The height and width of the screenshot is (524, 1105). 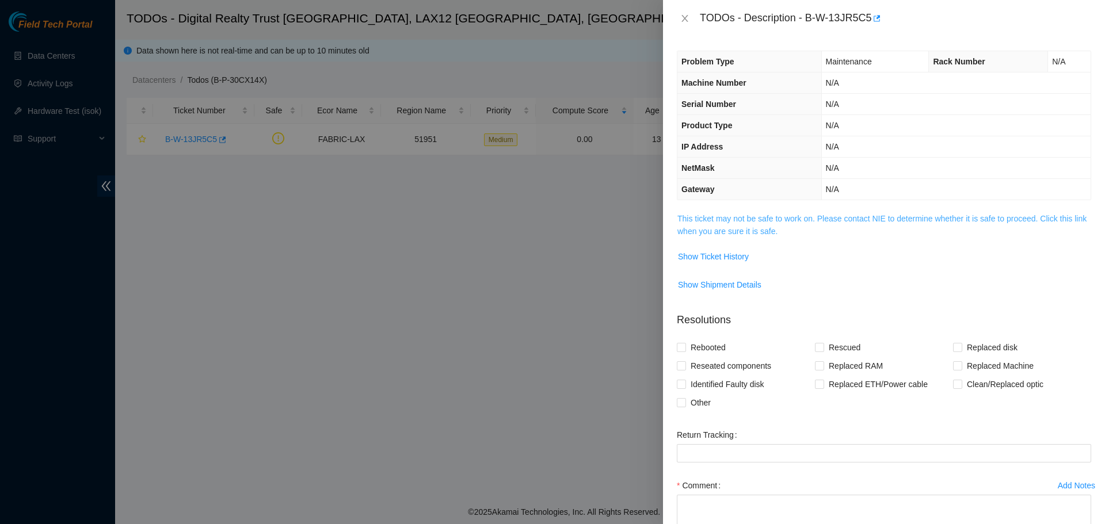 I want to click on button: Add Notes, so click(x=1076, y=486).